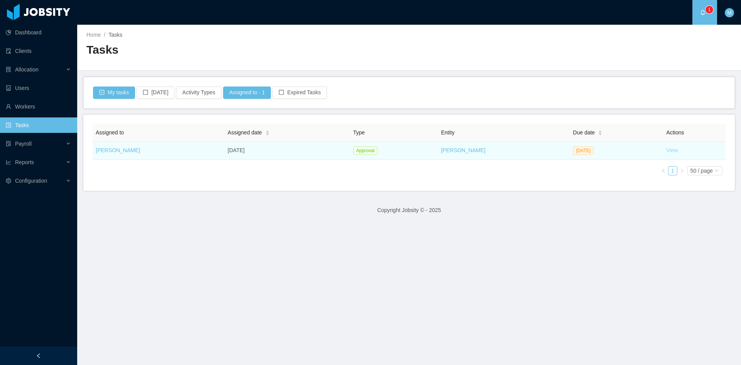 The width and height of the screenshot is (741, 365). What do you see at coordinates (38, 88) in the screenshot?
I see `a: icon: robotUsers` at bounding box center [38, 88].